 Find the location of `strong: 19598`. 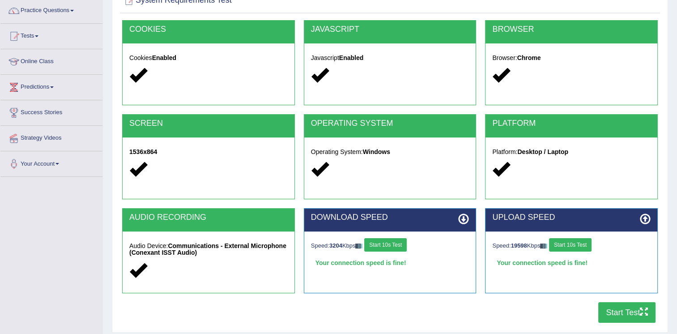

strong: 19598 is located at coordinates (519, 245).